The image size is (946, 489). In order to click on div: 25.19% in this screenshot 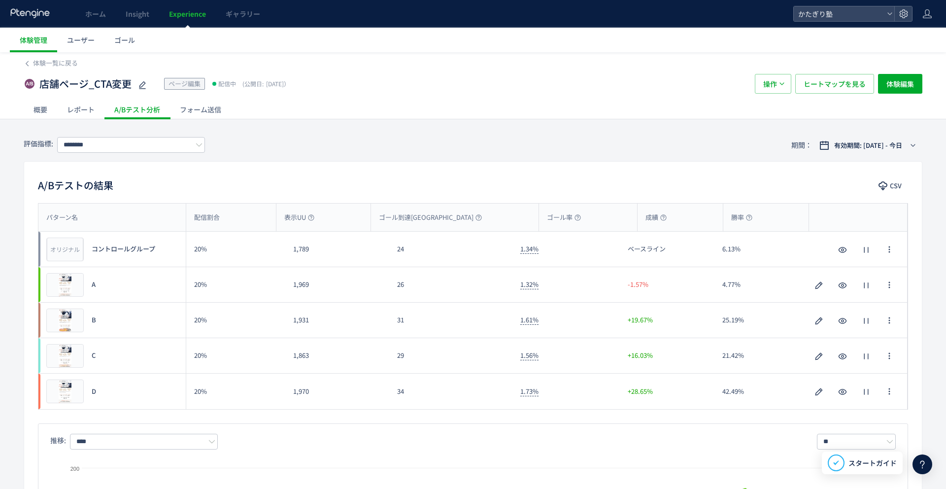, I will do `click(762, 320)`.